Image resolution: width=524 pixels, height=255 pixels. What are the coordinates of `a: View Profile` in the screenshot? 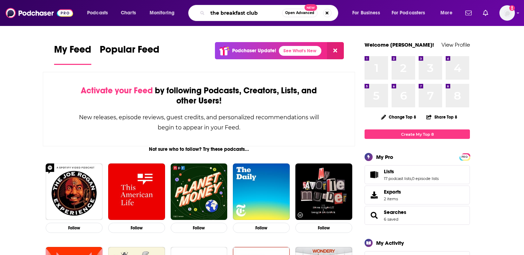 It's located at (455, 45).